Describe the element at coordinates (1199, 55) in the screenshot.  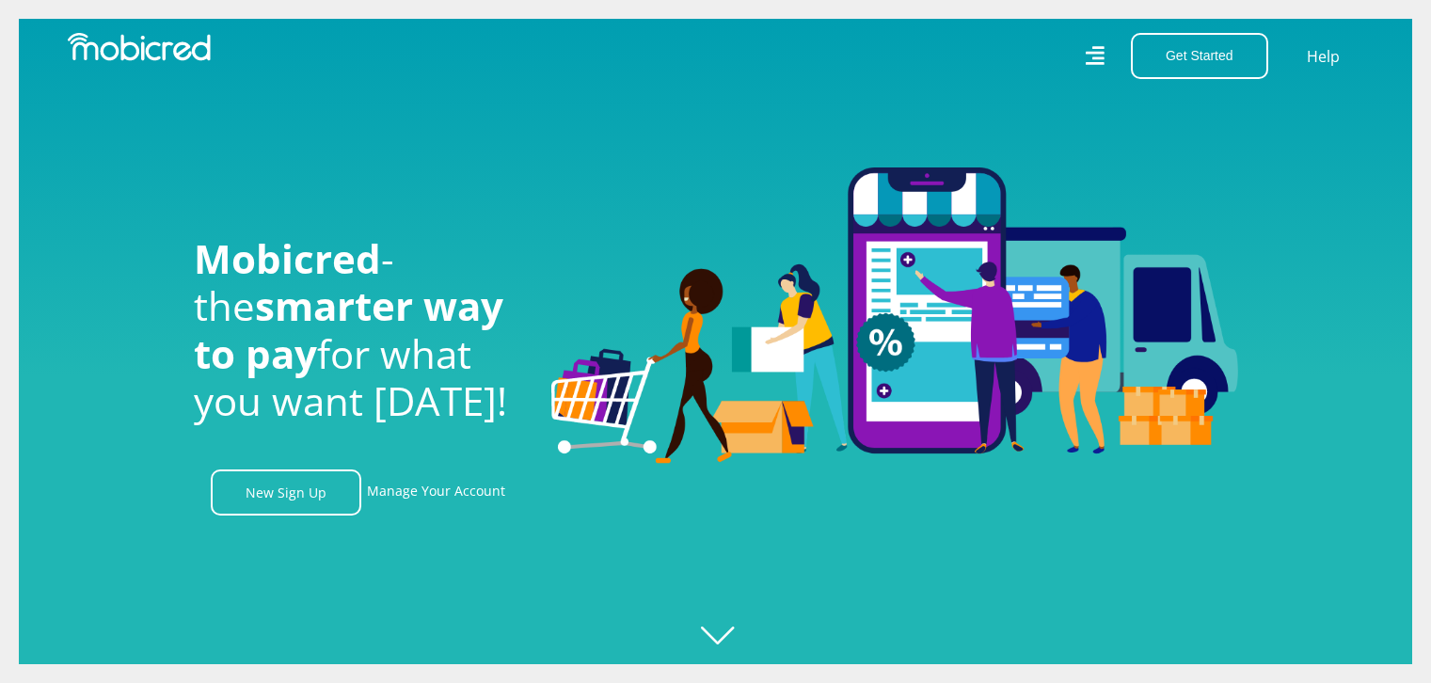
I see `button: Get Started` at that location.